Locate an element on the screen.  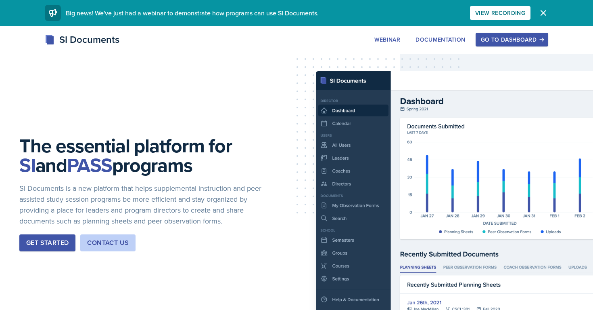
div: Go to Dashboard is located at coordinates (512, 40).